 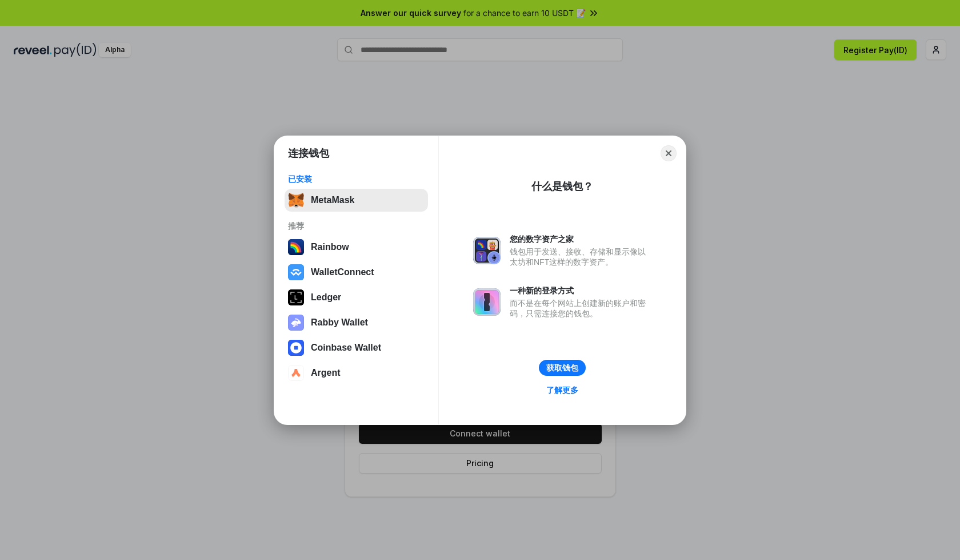 What do you see at coordinates (356, 373) in the screenshot?
I see `button: Argent` at bounding box center [356, 373].